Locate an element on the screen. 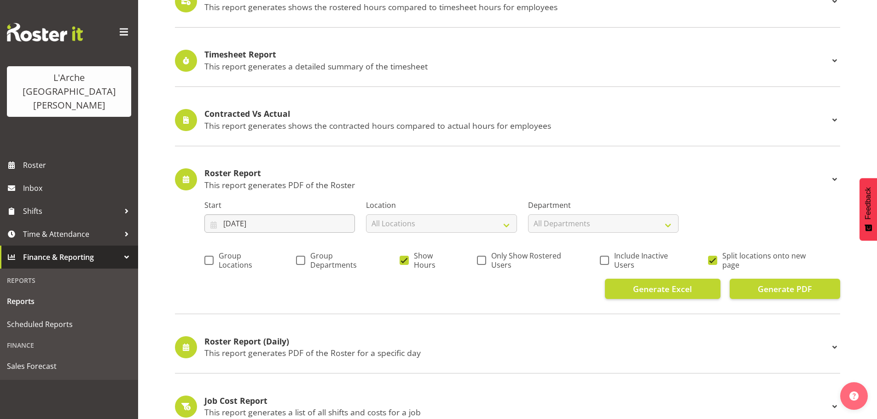  p: This report generates shows the rostered hours compared to timesheet hours for employees is located at coordinates (517, 7).